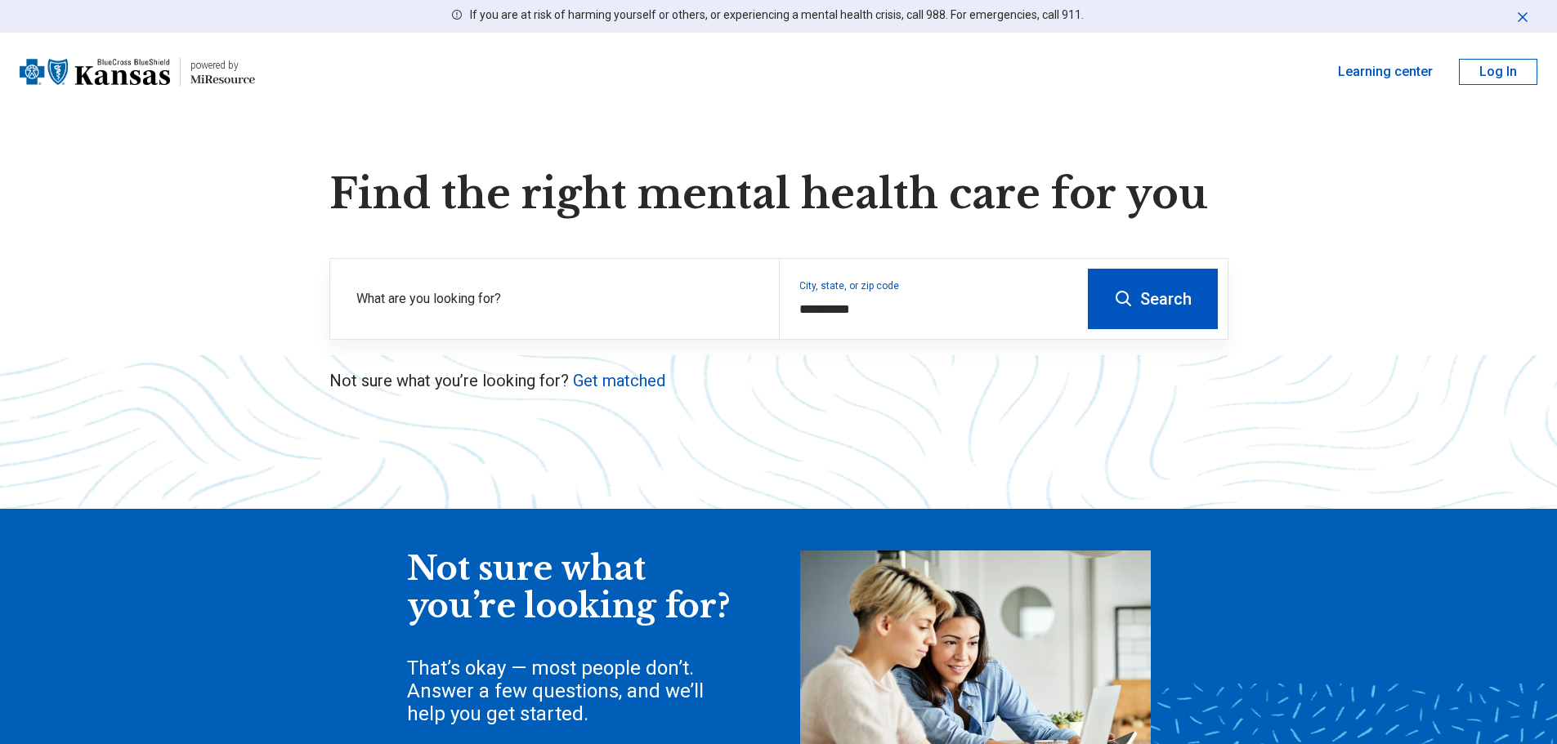 This screenshot has width=1557, height=744. I want to click on a: Get matched, so click(619, 381).